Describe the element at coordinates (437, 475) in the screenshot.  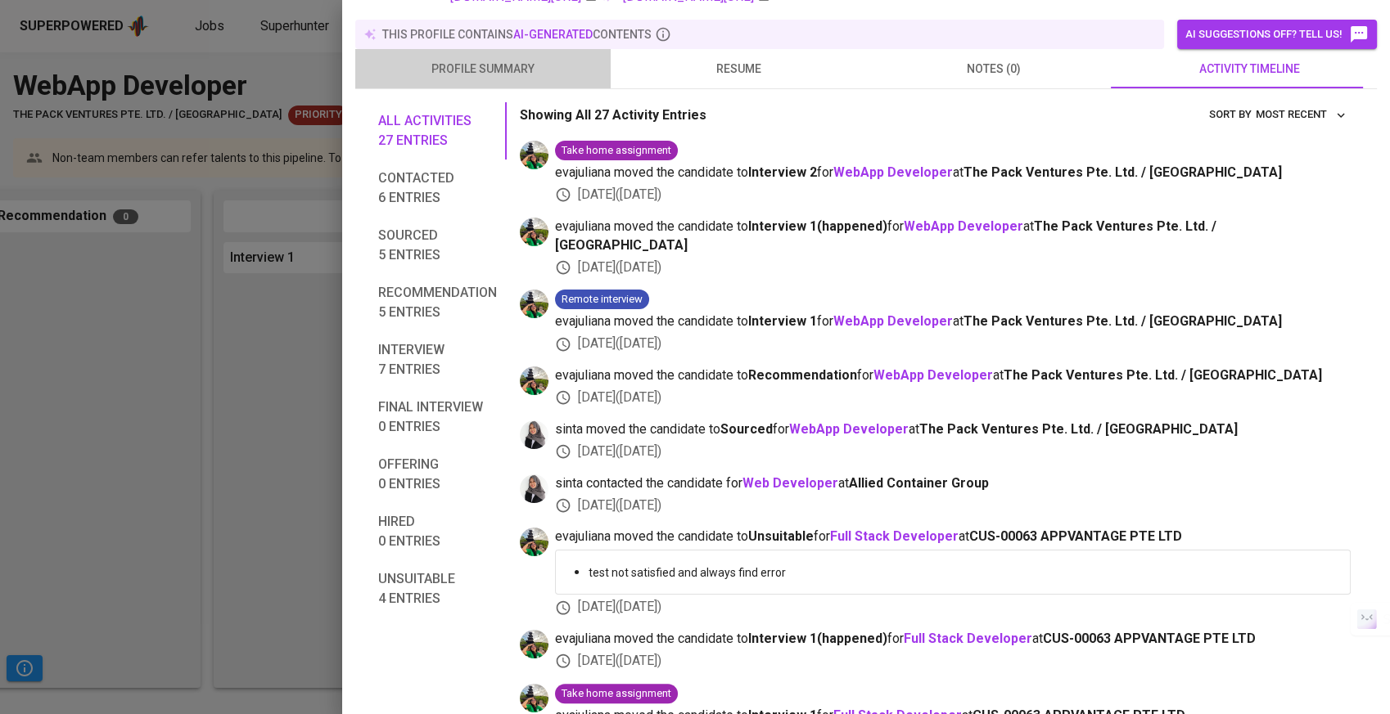
I see `span: Offering 0 entries` at that location.